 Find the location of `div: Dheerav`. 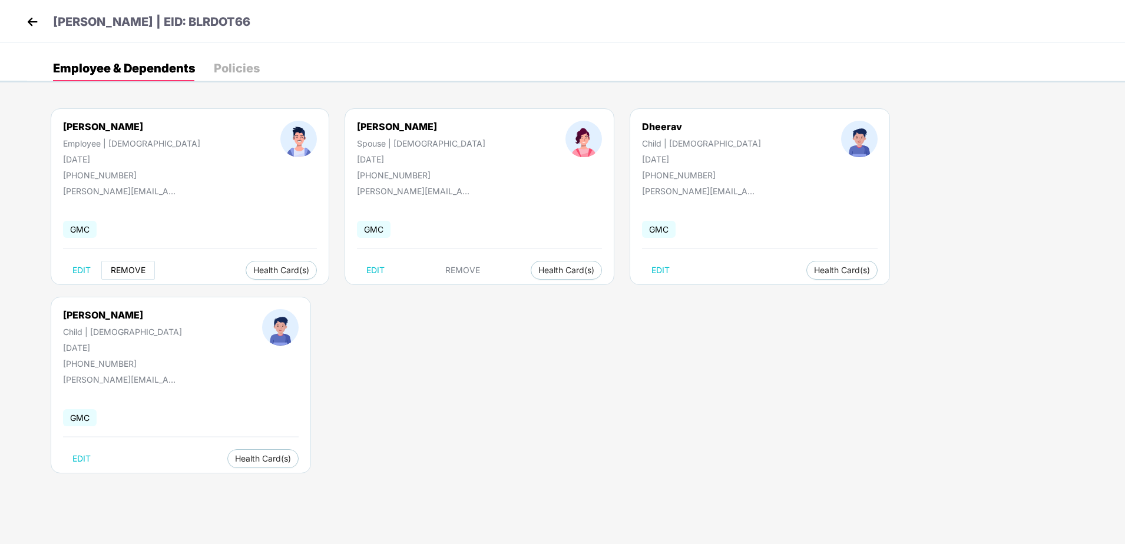

div: Dheerav is located at coordinates (702, 127).